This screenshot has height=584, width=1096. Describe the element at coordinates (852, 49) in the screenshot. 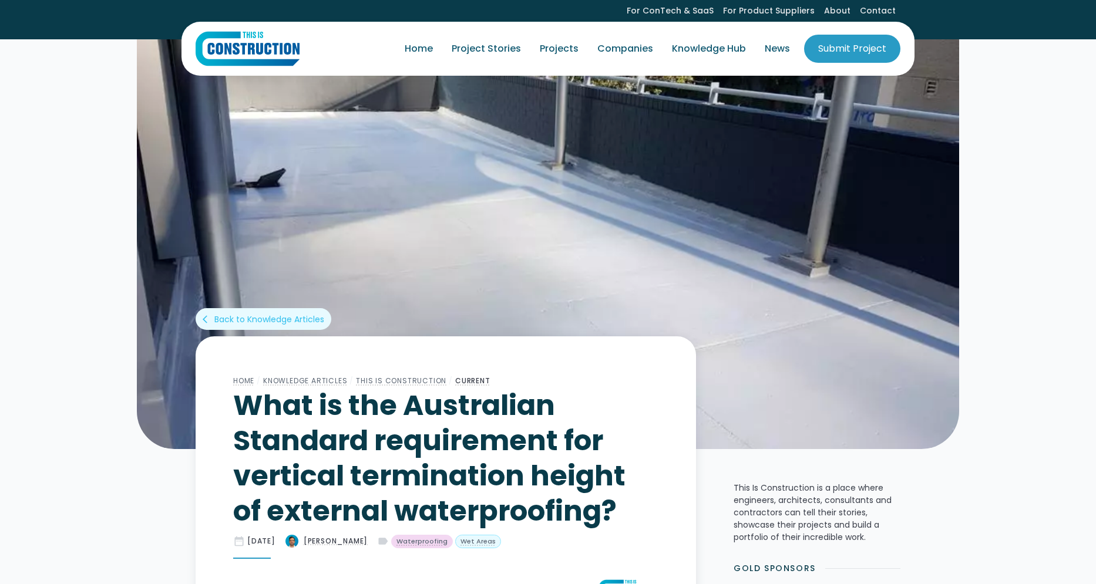

I see `div: Submit Project` at that location.